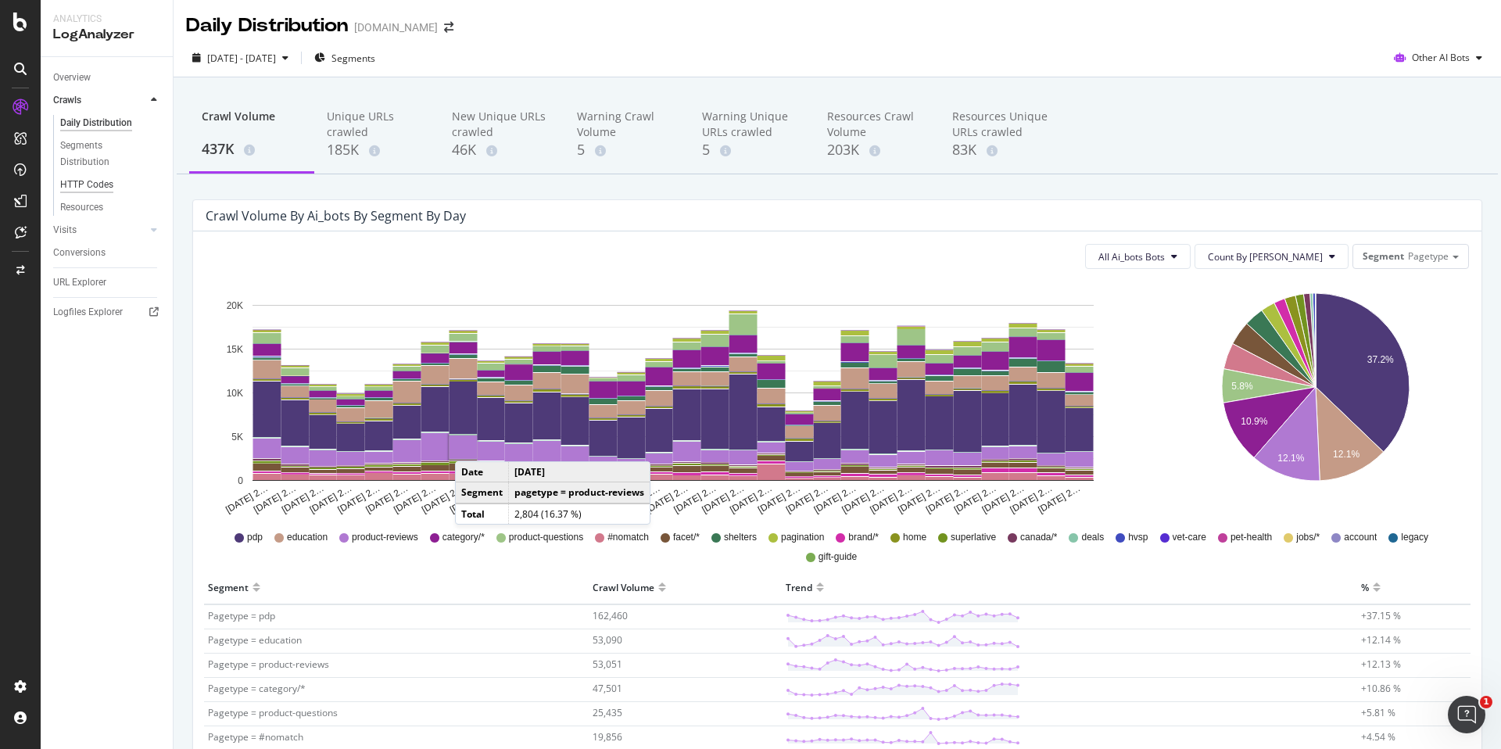 The height and width of the screenshot is (749, 1501). Describe the element at coordinates (1003, 150) in the screenshot. I see `div: 83K` at that location.